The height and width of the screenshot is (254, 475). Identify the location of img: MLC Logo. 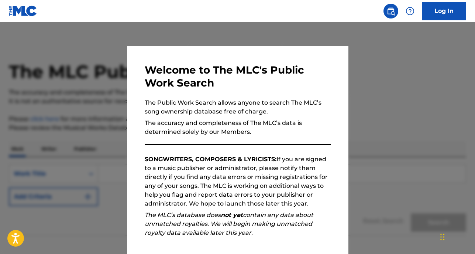
(23, 11).